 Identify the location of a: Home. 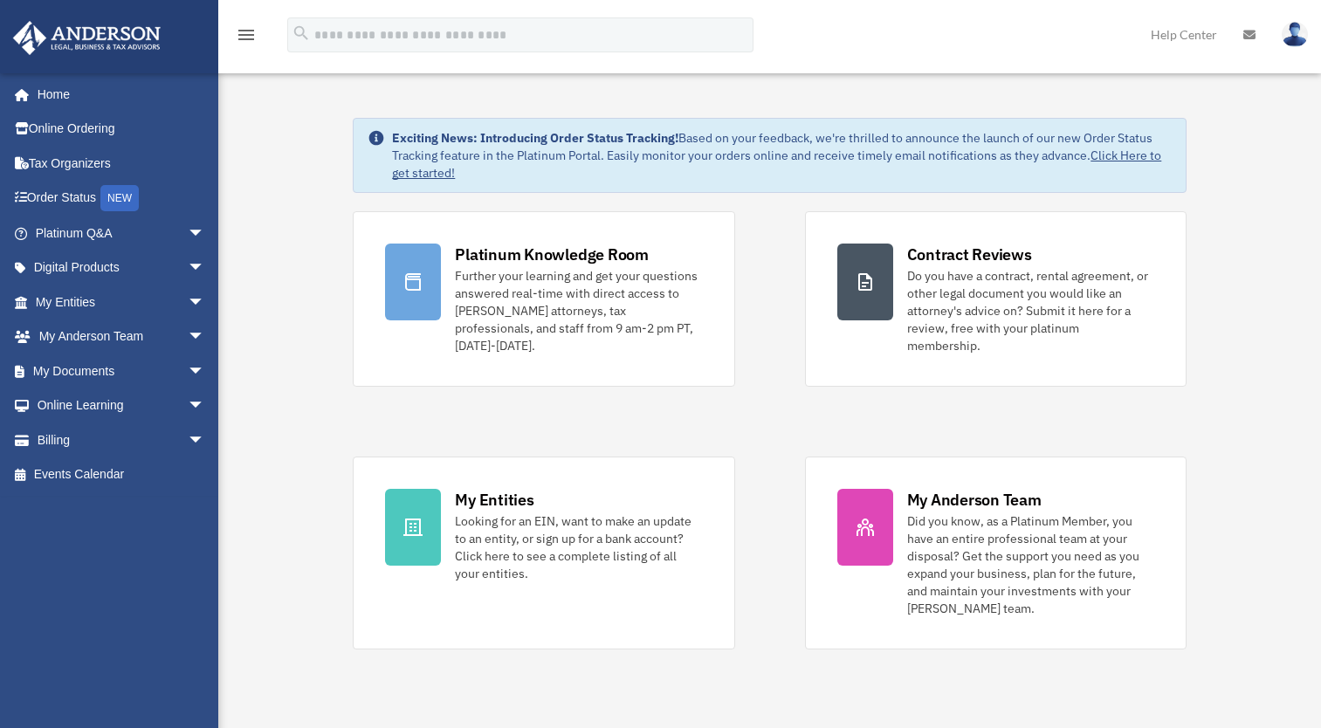
(117, 94).